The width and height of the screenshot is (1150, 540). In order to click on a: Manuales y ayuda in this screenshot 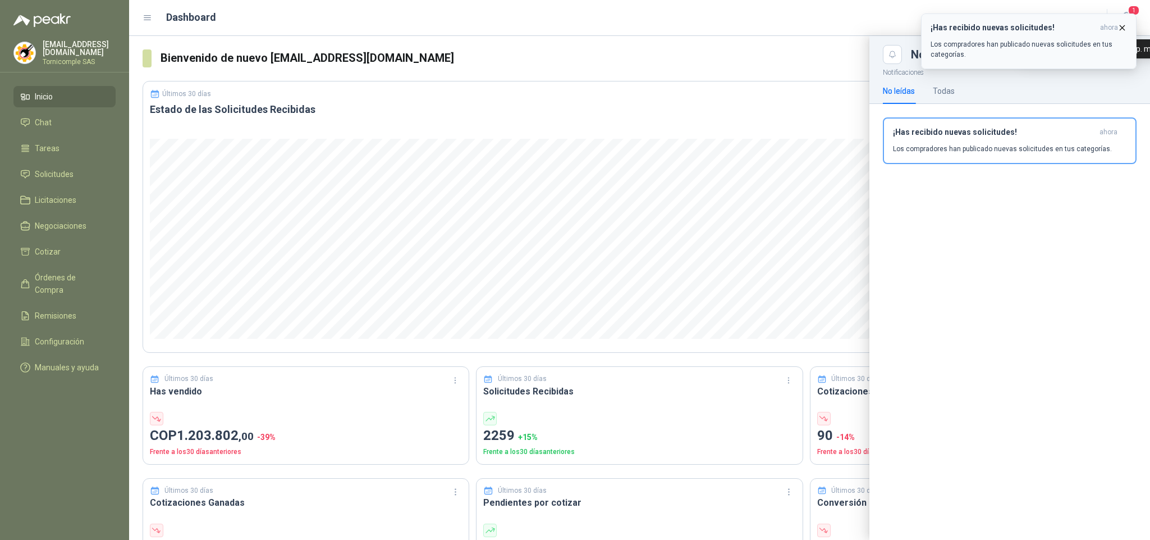, I will do `click(65, 367)`.